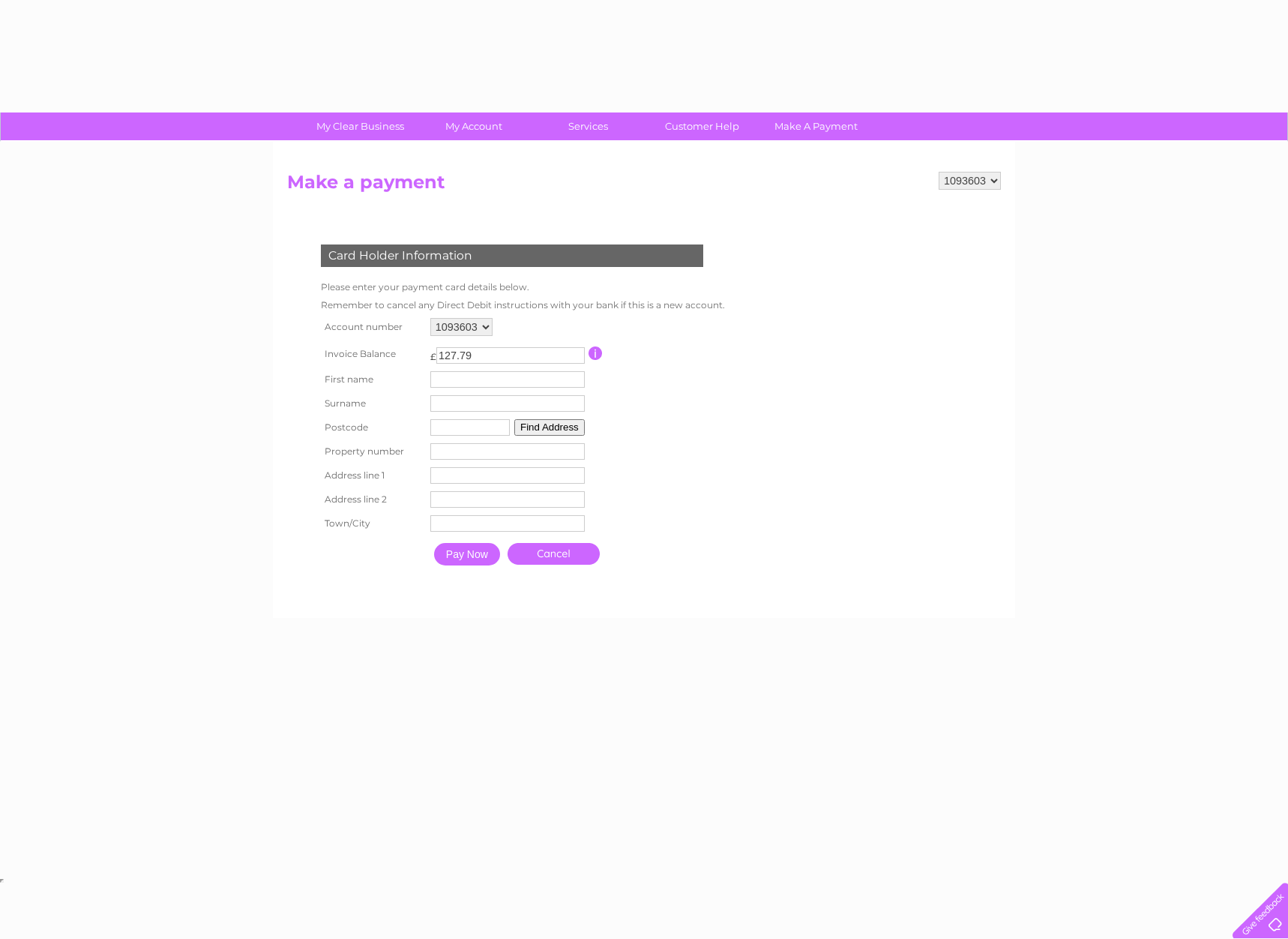  Describe the element at coordinates (372, 524) in the screenshot. I see `th: Town/City` at that location.